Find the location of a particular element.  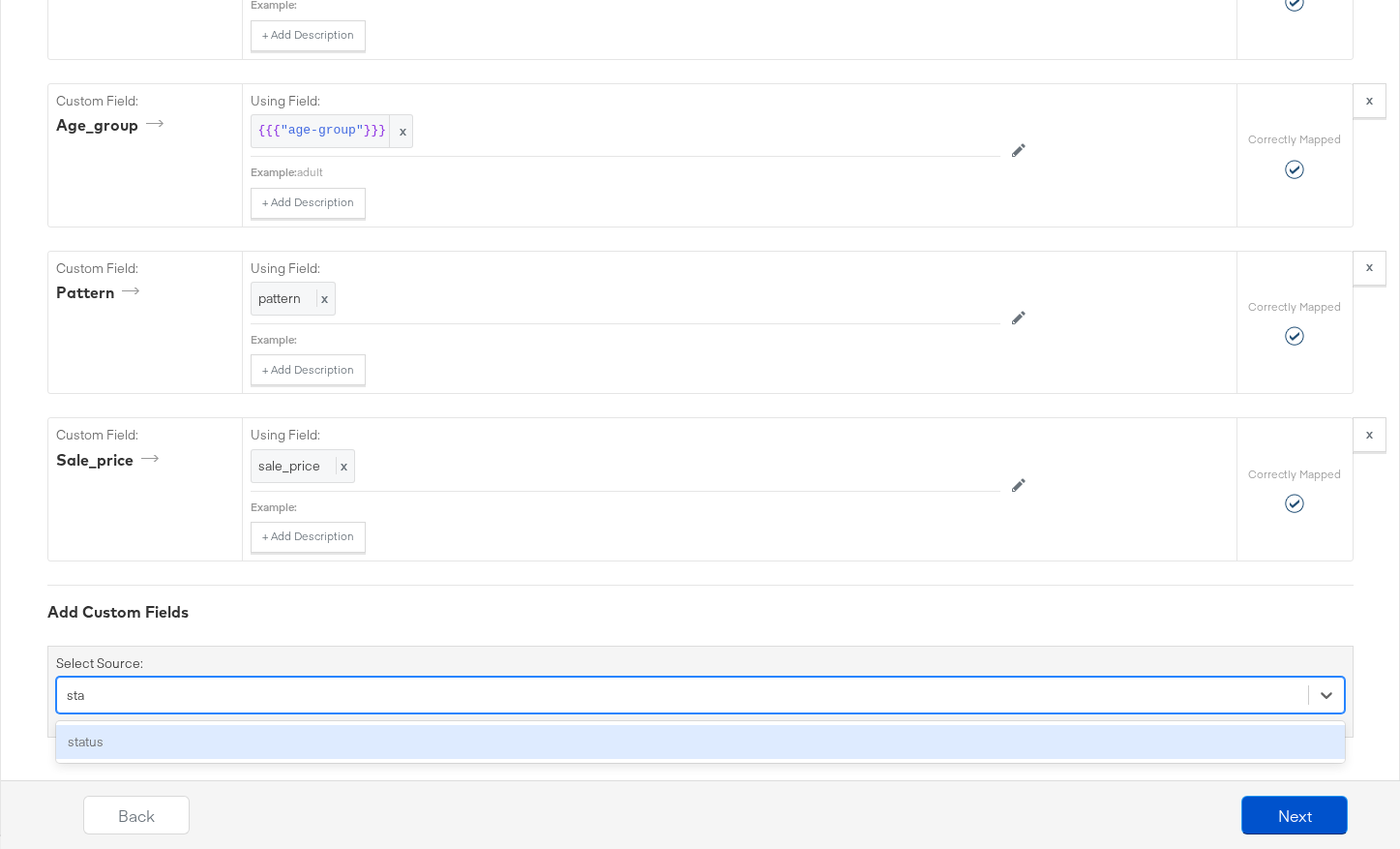

span: sale_price is located at coordinates (289, 466).